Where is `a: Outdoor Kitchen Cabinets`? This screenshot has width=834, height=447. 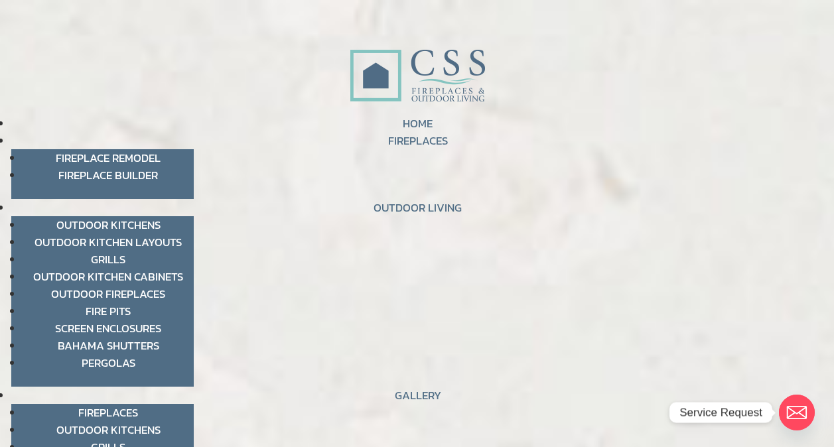
a: Outdoor Kitchen Cabinets is located at coordinates (108, 277).